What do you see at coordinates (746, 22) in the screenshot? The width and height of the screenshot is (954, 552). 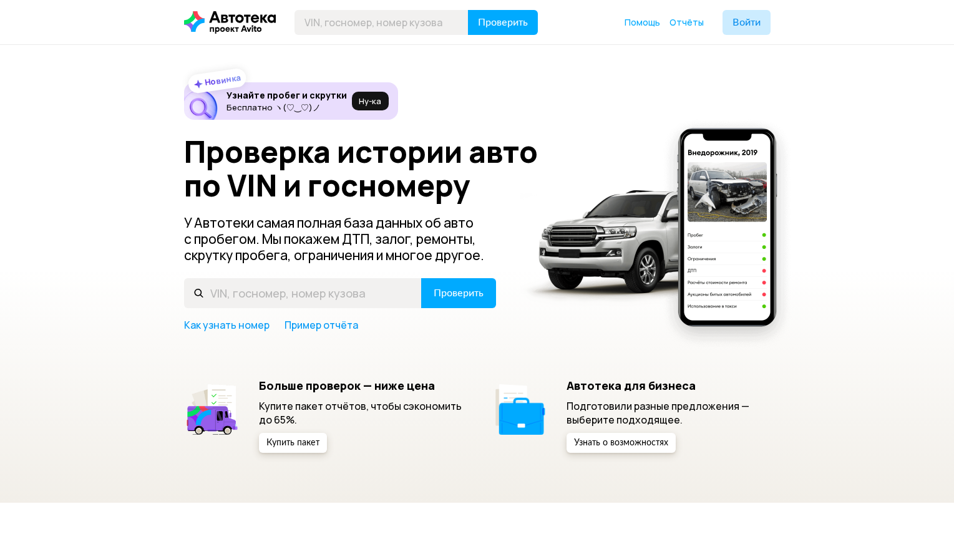 I see `span: Войти` at bounding box center [746, 22].